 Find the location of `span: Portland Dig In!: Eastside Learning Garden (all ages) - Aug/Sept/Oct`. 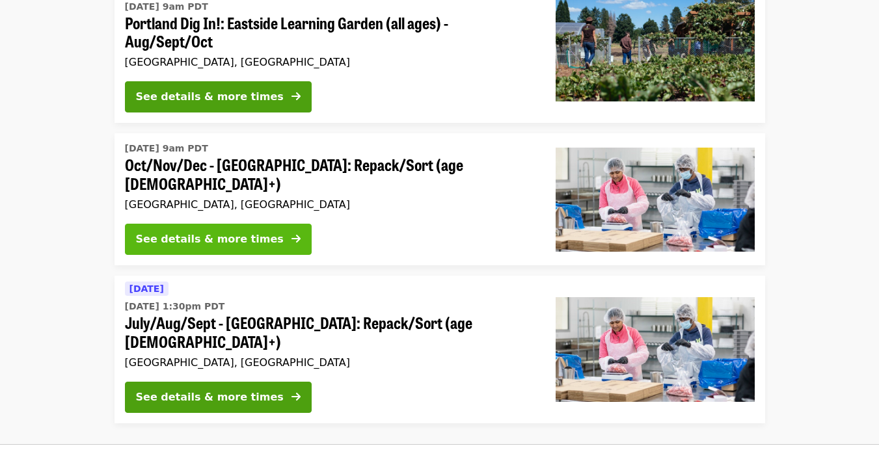

span: Portland Dig In!: Eastside Learning Garden (all ages) - Aug/Sept/Oct is located at coordinates (330, 33).